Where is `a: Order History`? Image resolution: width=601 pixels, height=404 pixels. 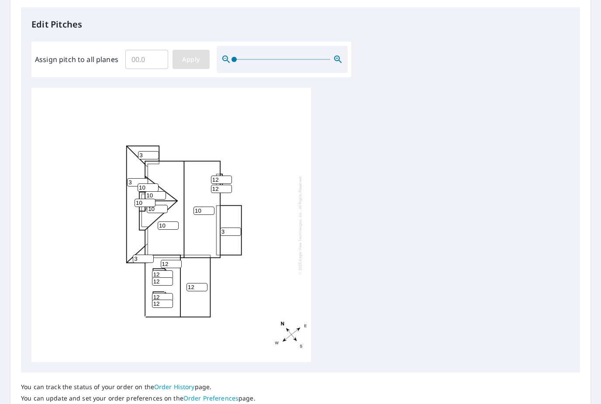
a: Order History is located at coordinates (174, 387).